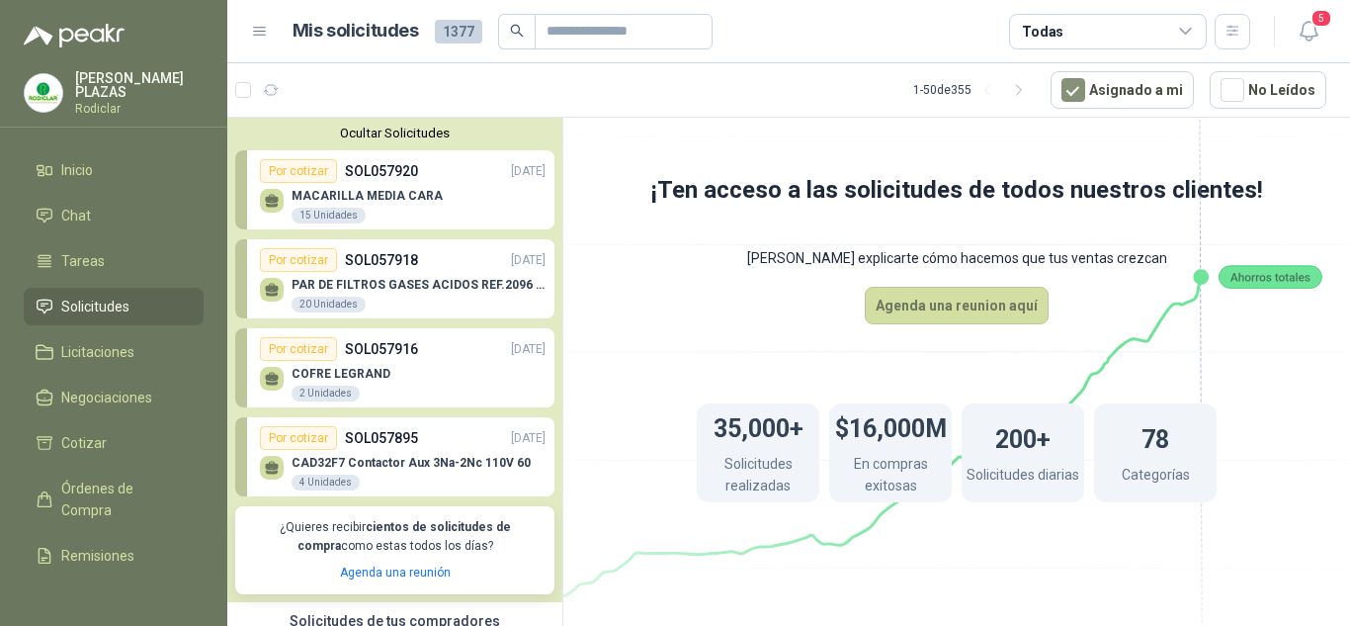 This screenshot has width=1350, height=626. Describe the element at coordinates (758, 426) in the screenshot. I see `h1: 35,000+` at that location.